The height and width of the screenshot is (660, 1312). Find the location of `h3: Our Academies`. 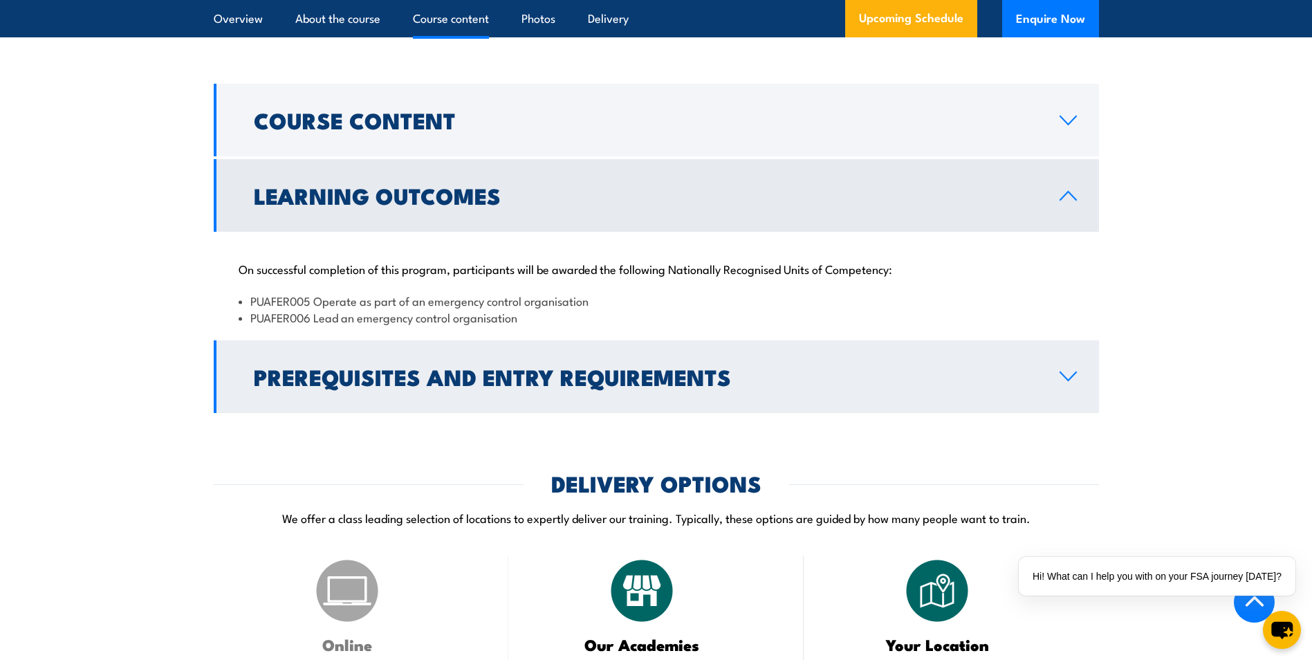

h3: Our Academies is located at coordinates (642, 644).